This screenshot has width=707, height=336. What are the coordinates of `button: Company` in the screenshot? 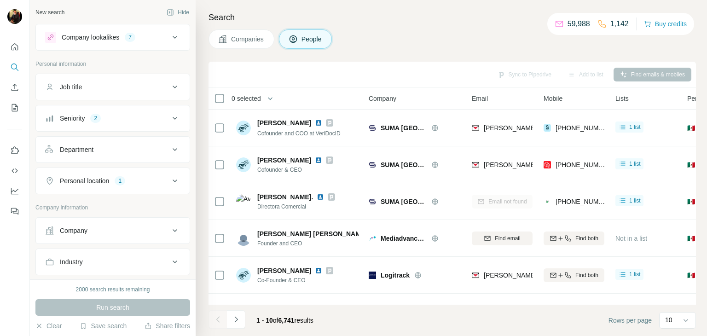 It's located at (113, 231).